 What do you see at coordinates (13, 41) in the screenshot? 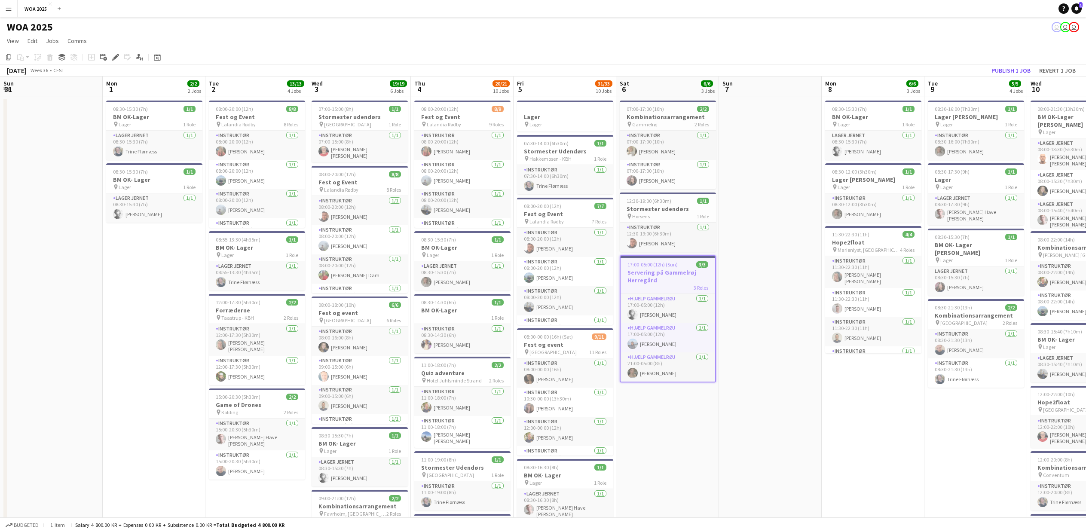
I see `a: View` at bounding box center [13, 41].